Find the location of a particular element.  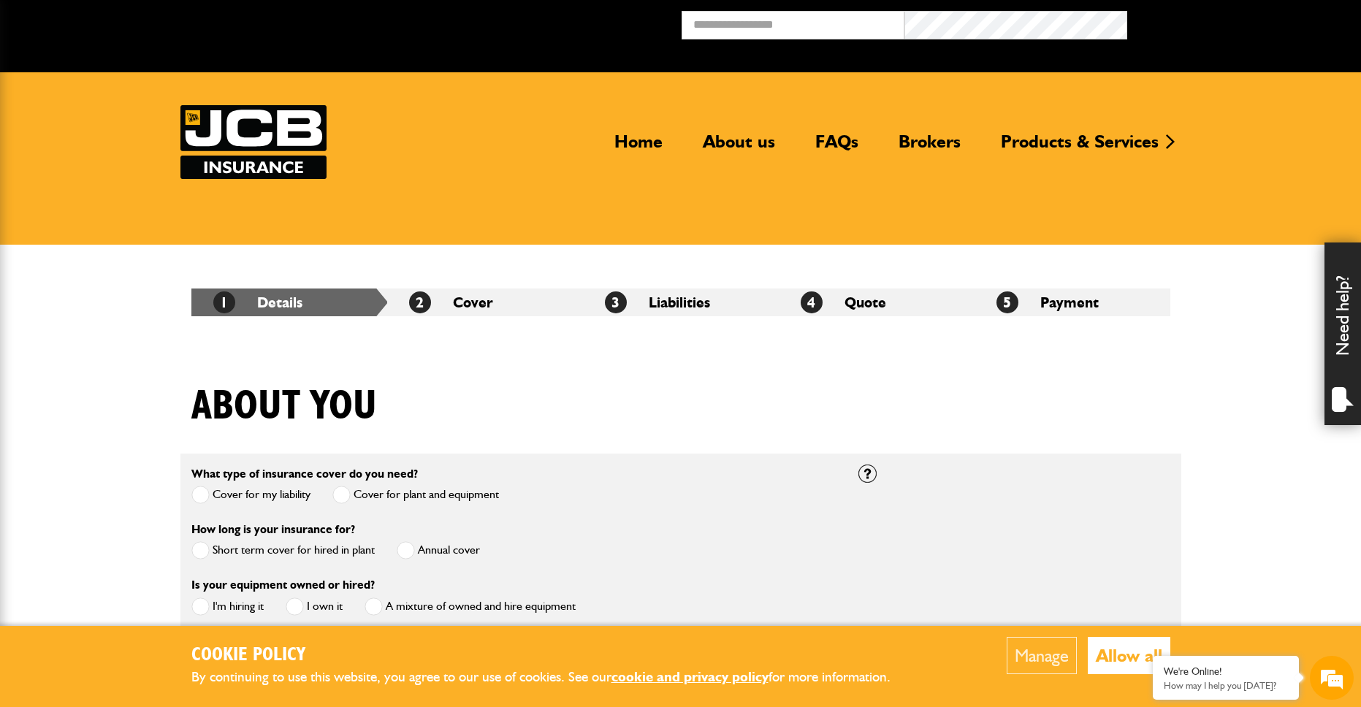

a: Brokers is located at coordinates (929, 148).